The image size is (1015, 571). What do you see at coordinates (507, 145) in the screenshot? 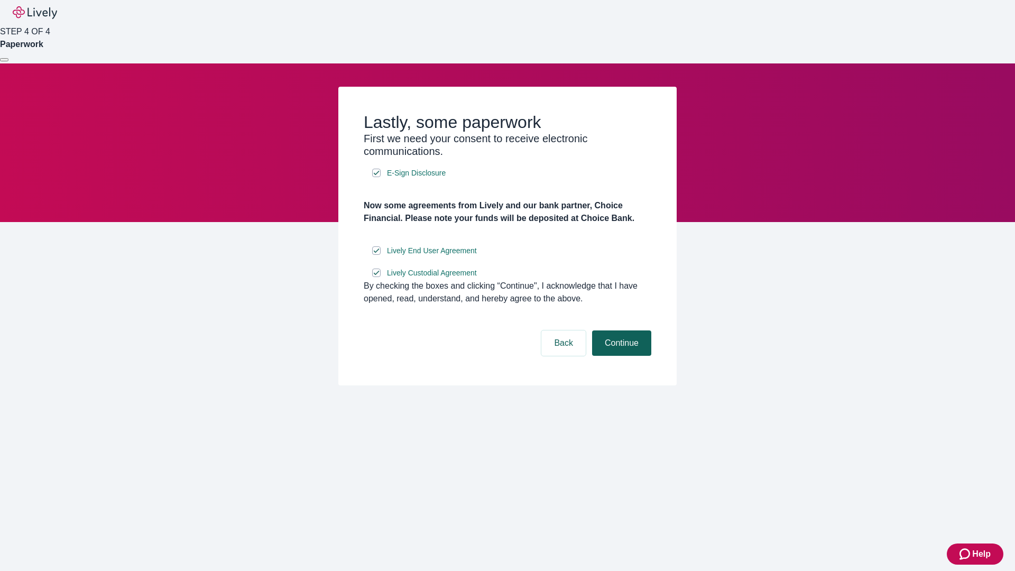
I see `h3: First we need your consent to receive electronic communications.` at bounding box center [507, 145].